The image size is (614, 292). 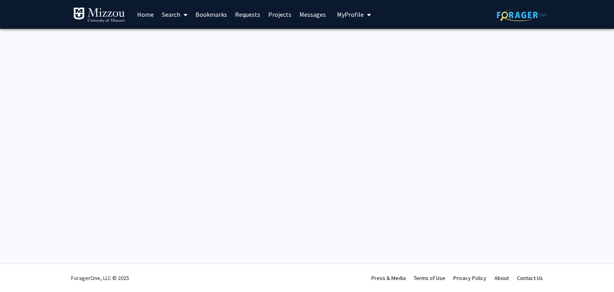 I want to click on a: Search, so click(x=175, y=14).